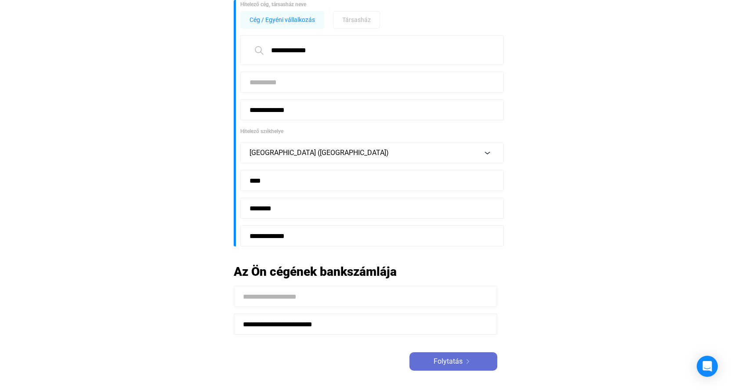  I want to click on button: Cég / Egyéni vállalkozás, so click(282, 20).